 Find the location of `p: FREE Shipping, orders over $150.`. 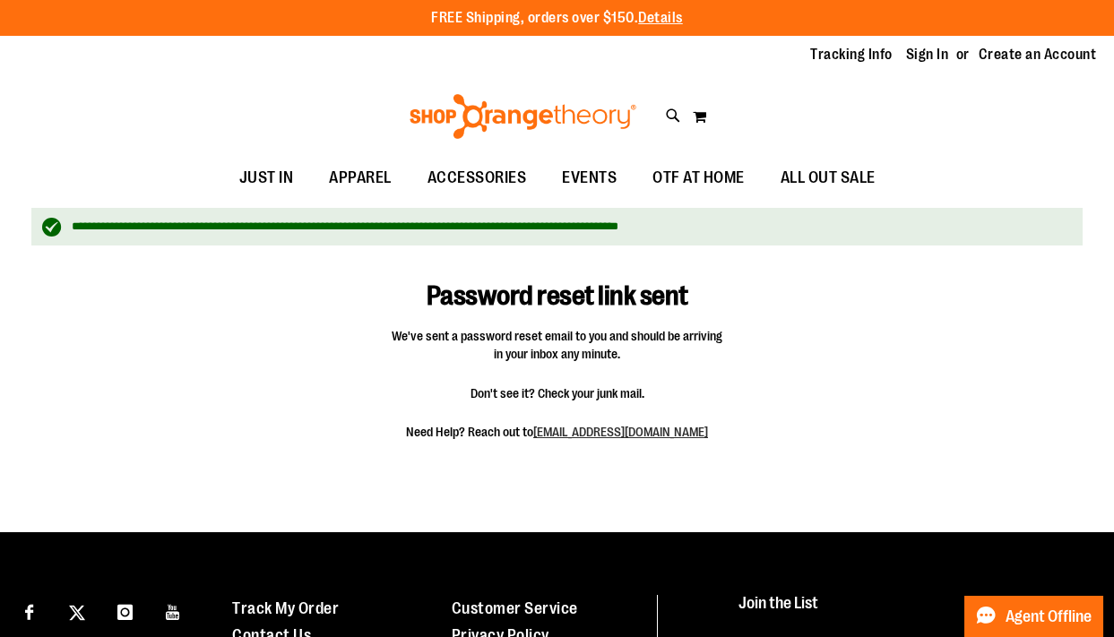

p: FREE Shipping, orders over $150. is located at coordinates (557, 18).